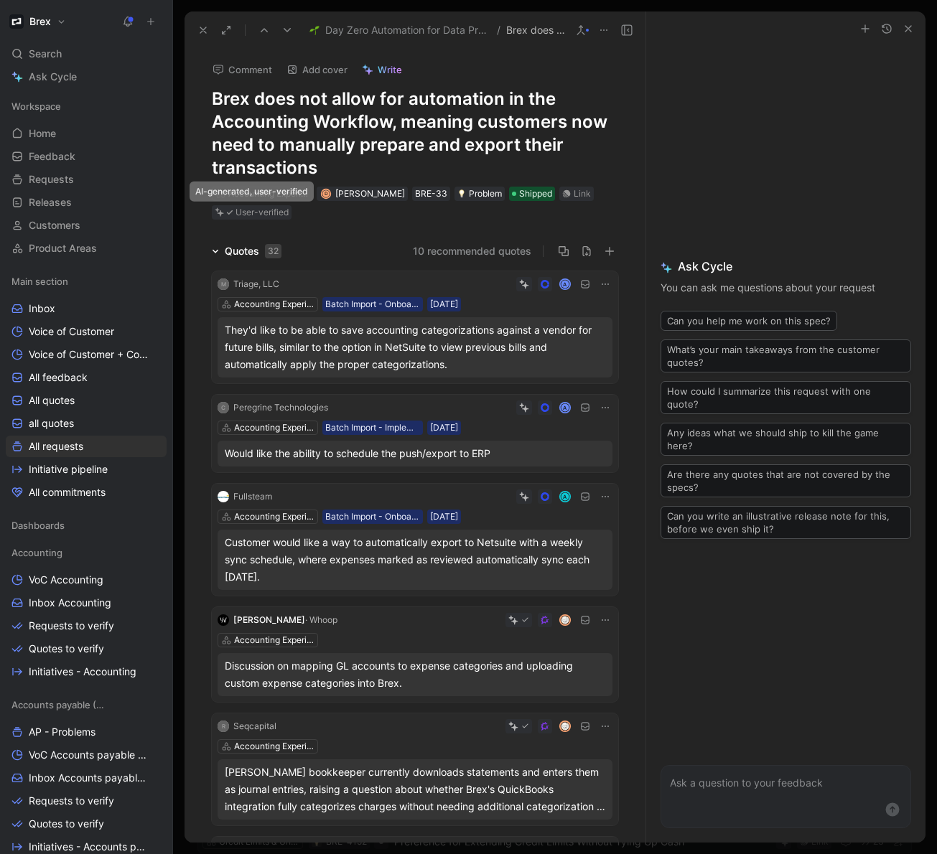  Describe the element at coordinates (480, 194) in the screenshot. I see `div: Problem` at that location.